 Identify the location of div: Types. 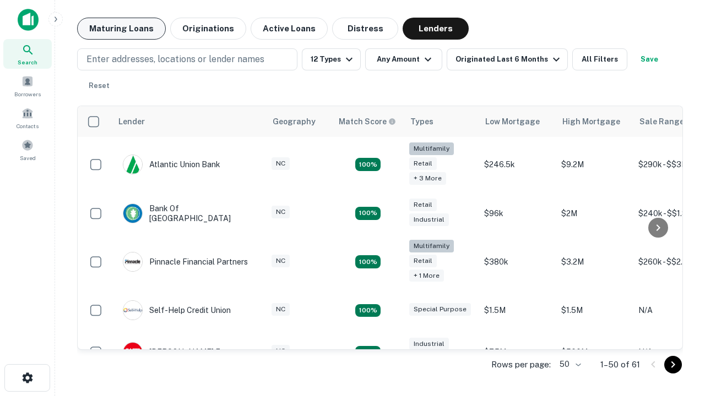
(422, 122).